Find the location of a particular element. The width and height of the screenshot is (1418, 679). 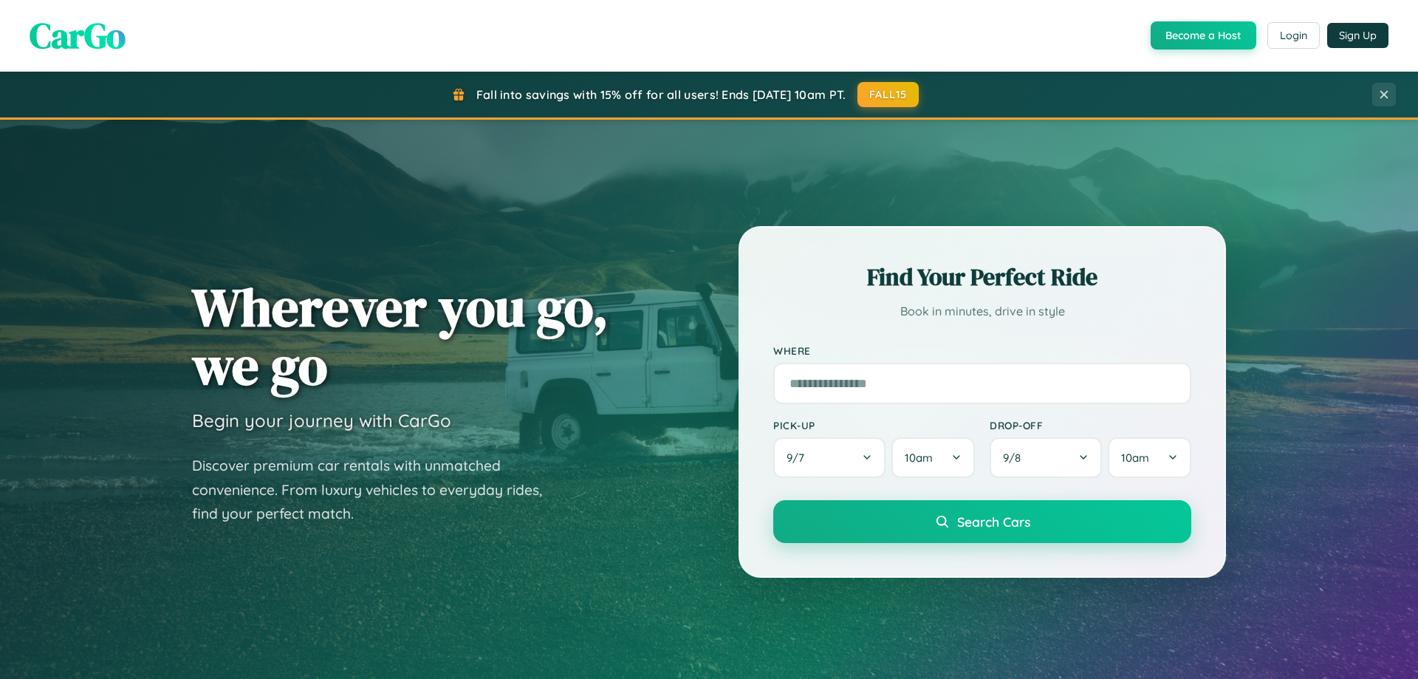

h2: Find Your Perfect Ride is located at coordinates (982, 277).